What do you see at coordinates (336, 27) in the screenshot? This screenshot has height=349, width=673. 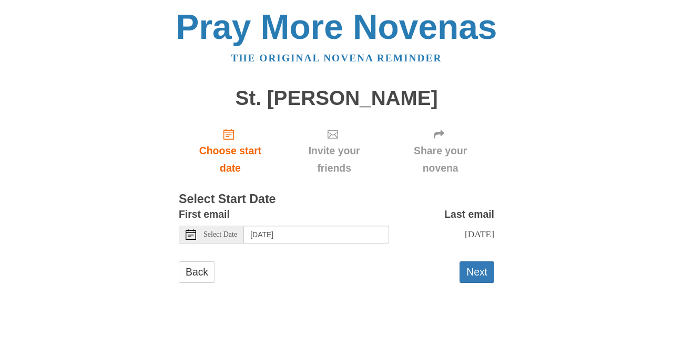 I see `a: Pray More Novenas` at bounding box center [336, 27].